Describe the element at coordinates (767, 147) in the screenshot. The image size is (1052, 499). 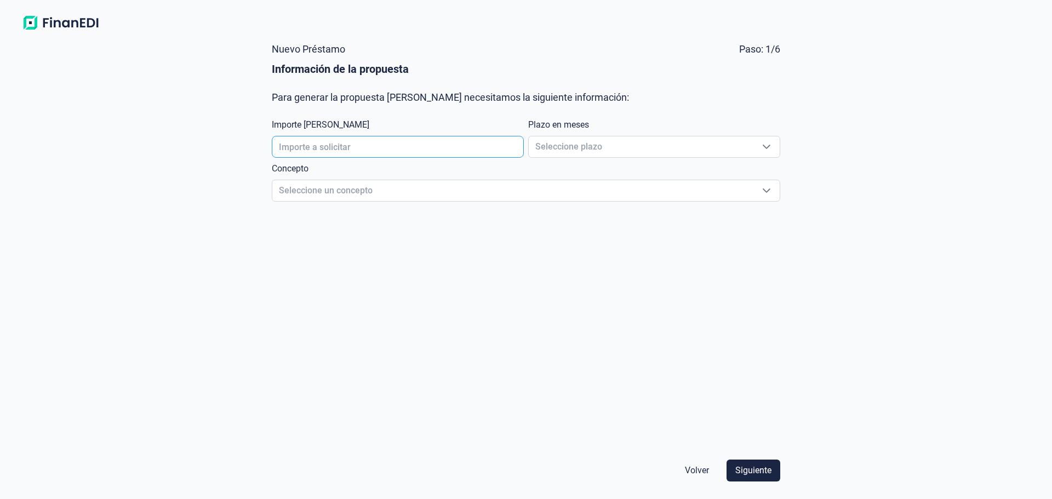
I see `div: Seleccione plazo` at that location.